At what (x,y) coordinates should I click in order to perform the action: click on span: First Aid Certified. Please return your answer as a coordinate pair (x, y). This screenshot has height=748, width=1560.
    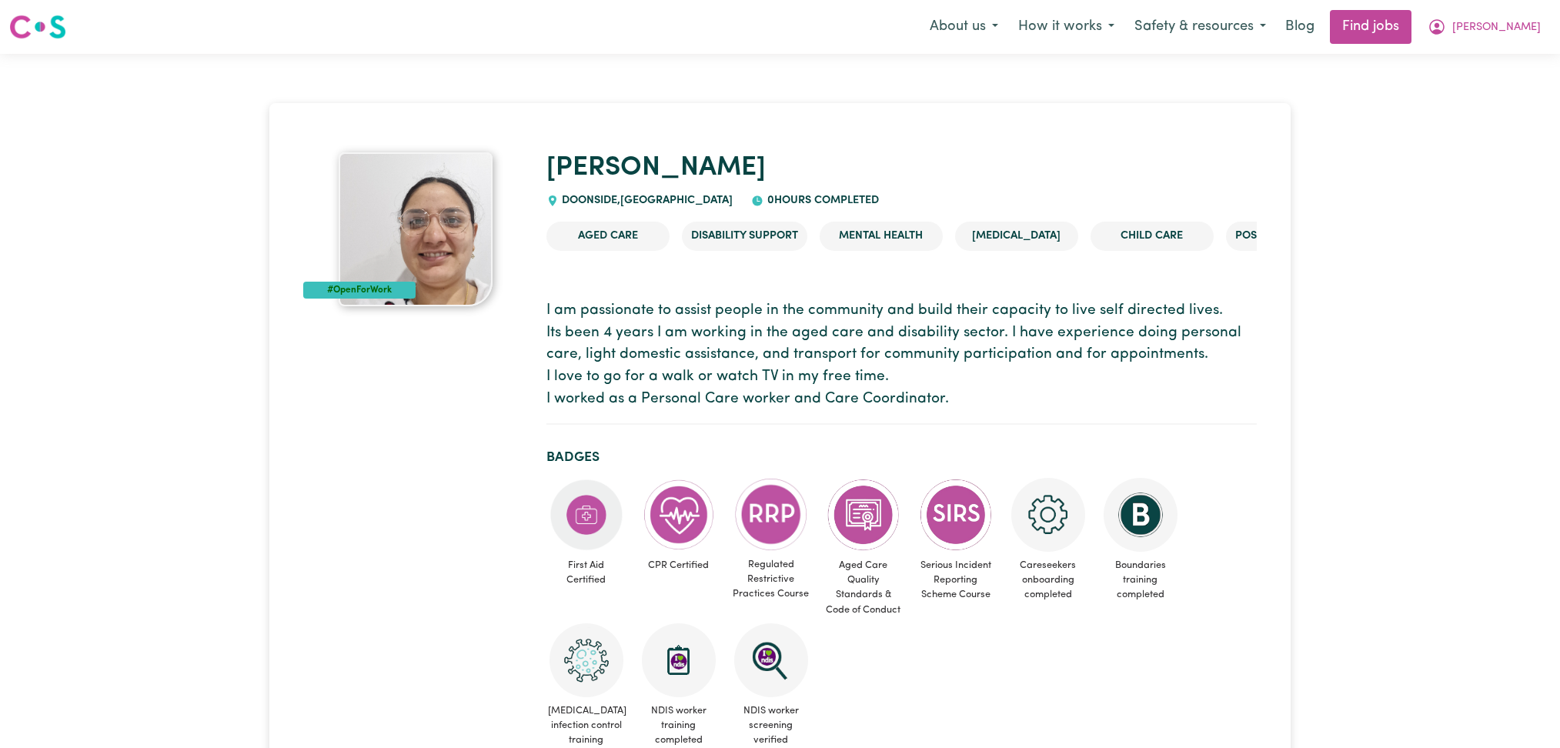
    Looking at the image, I should click on (586, 573).